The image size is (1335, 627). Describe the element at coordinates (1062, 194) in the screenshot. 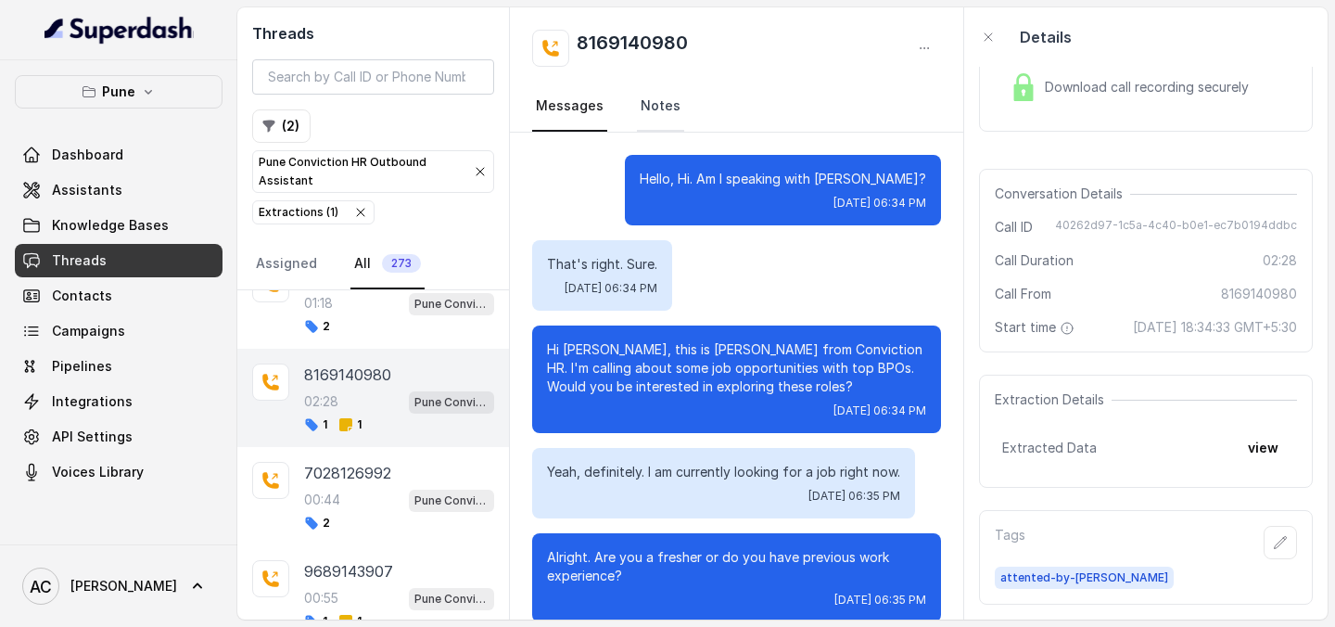

I see `span: Conversation Details` at that location.